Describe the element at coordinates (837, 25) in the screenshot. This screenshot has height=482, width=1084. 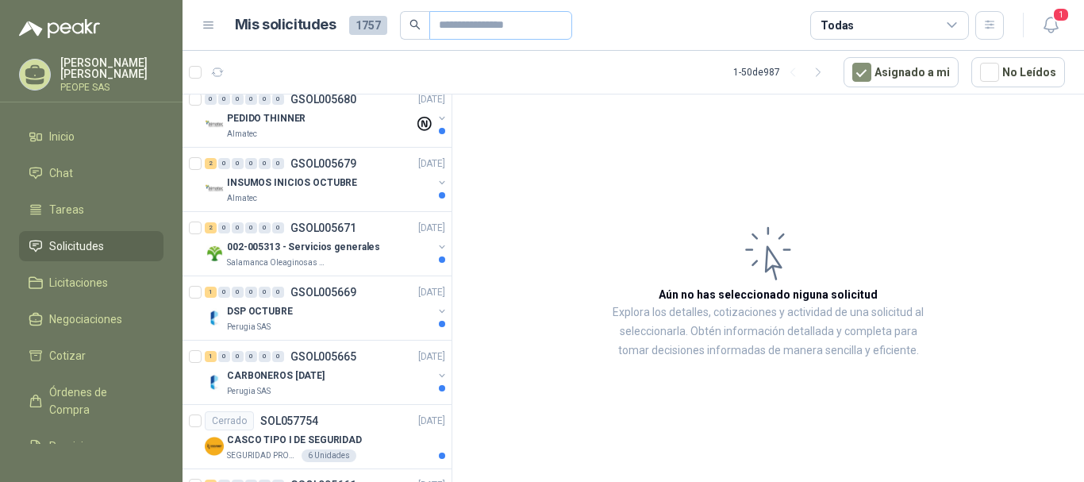
I see `div: Todas` at that location.